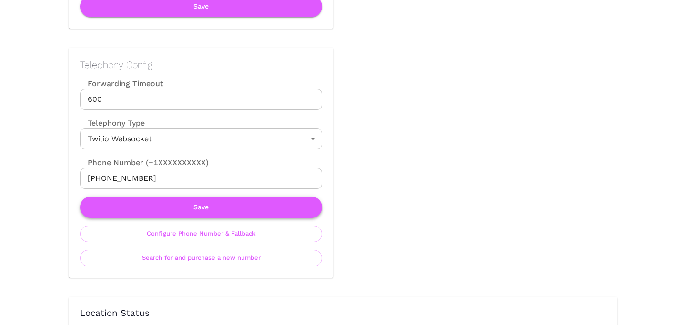 Image resolution: width=686 pixels, height=325 pixels. I want to click on div: Twilio Websocket, so click(201, 139).